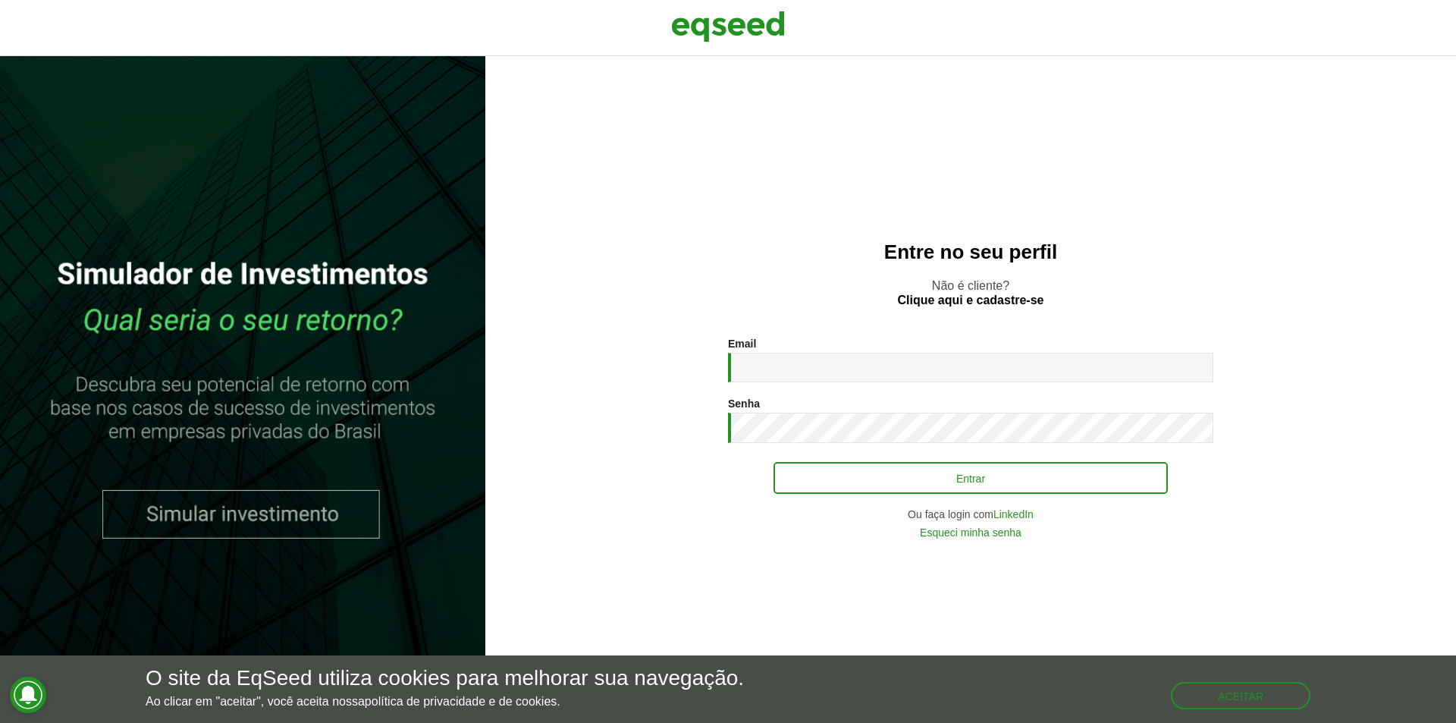 Image resolution: width=1456 pixels, height=723 pixels. I want to click on h5: O site da EqSeed utiliza cookies para melhorar sua navegação., so click(444, 678).